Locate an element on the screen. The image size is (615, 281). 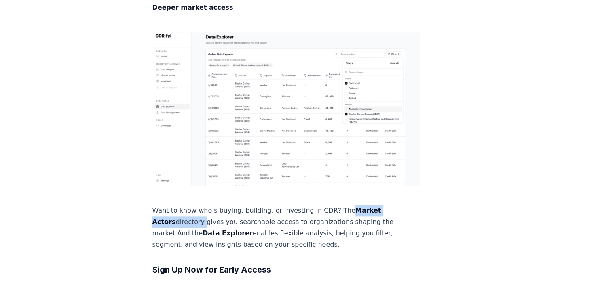
strong: Deeper market access is located at coordinates (193, 7).